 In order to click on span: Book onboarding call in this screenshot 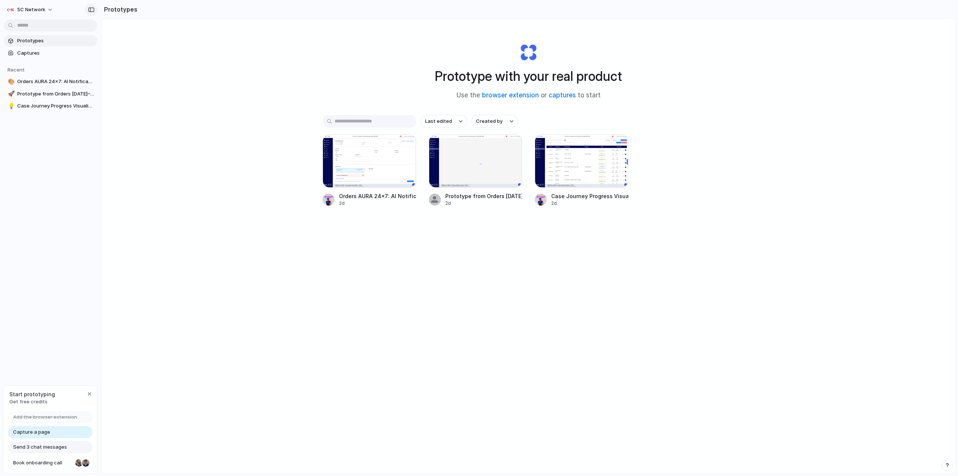, I will do `click(43, 462)`.